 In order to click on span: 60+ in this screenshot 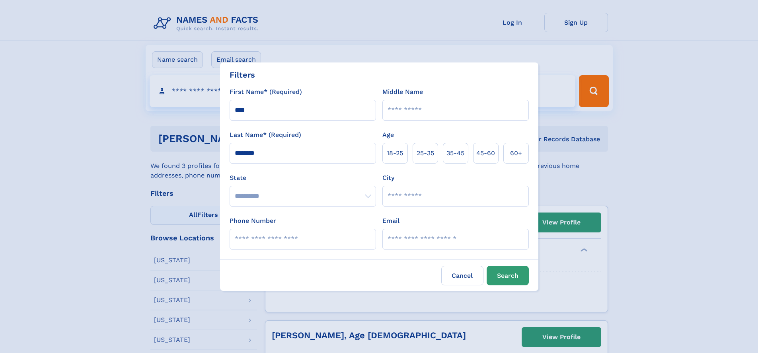, I will do `click(516, 153)`.